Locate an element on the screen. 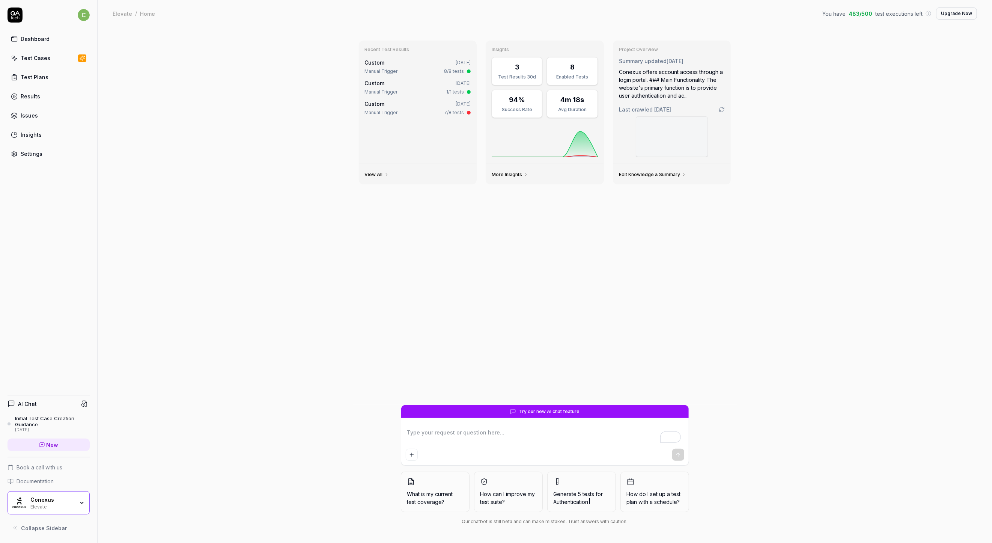 This screenshot has height=543, width=992. span: How do I set up a test plan with a schedule? is located at coordinates (654, 498).